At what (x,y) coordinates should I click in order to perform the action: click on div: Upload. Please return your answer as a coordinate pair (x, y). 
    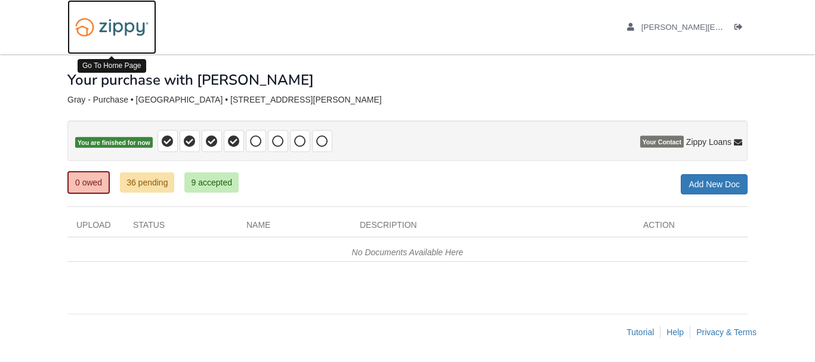
    Looking at the image, I should click on (95, 228).